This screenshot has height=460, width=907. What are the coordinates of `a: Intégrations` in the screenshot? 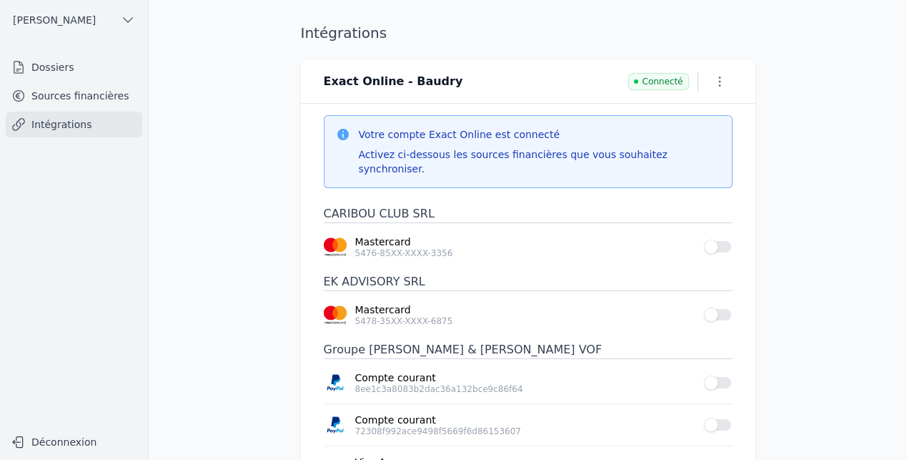 It's located at (74, 124).